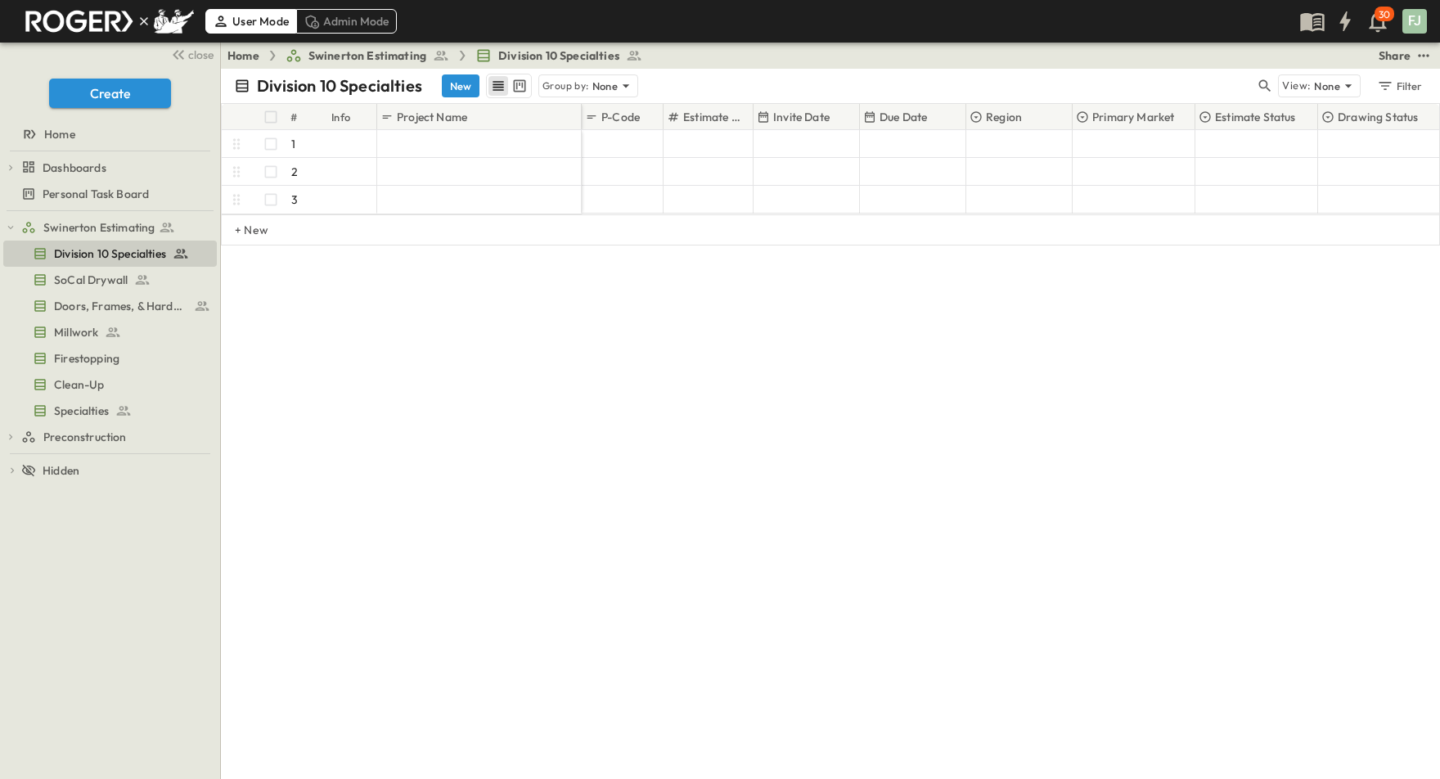 The width and height of the screenshot is (1440, 779). I want to click on img: RogerSwinnyLogoGroup.png, so click(106, 21).